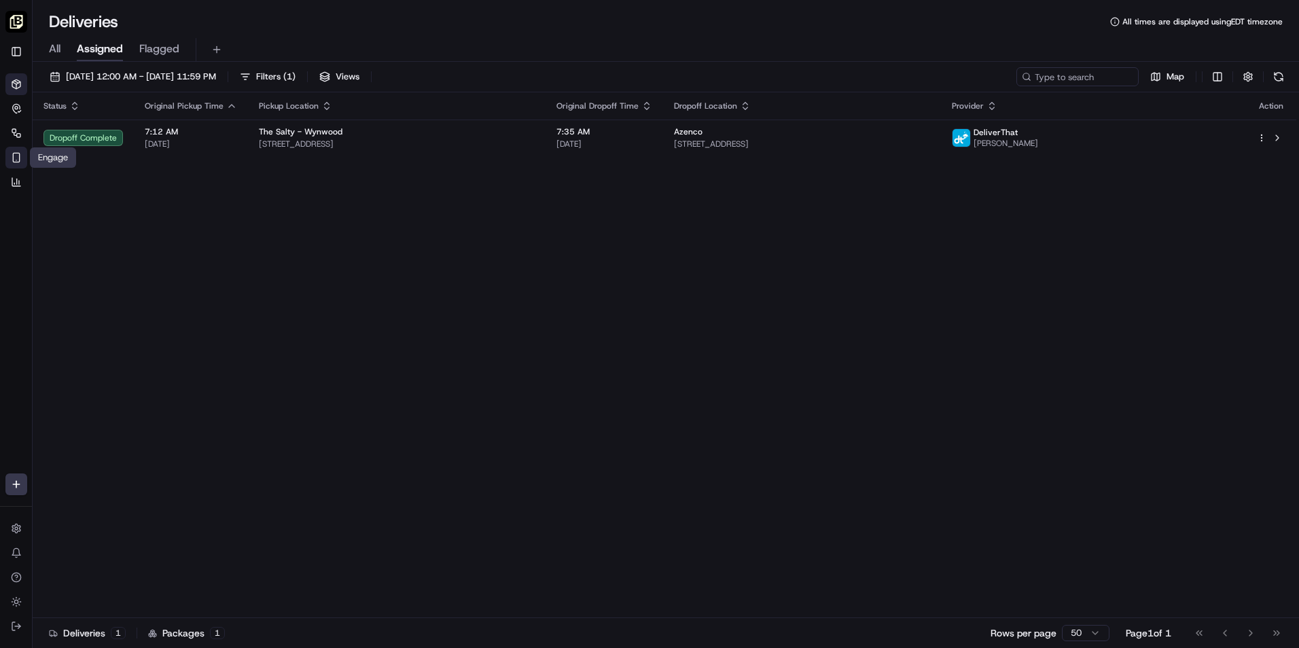 The image size is (1299, 648). I want to click on div: Start new chat, so click(135, 137).